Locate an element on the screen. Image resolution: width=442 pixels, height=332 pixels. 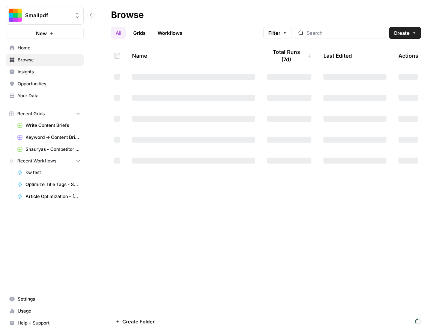
span: Create Folder is located at coordinates (138, 322).